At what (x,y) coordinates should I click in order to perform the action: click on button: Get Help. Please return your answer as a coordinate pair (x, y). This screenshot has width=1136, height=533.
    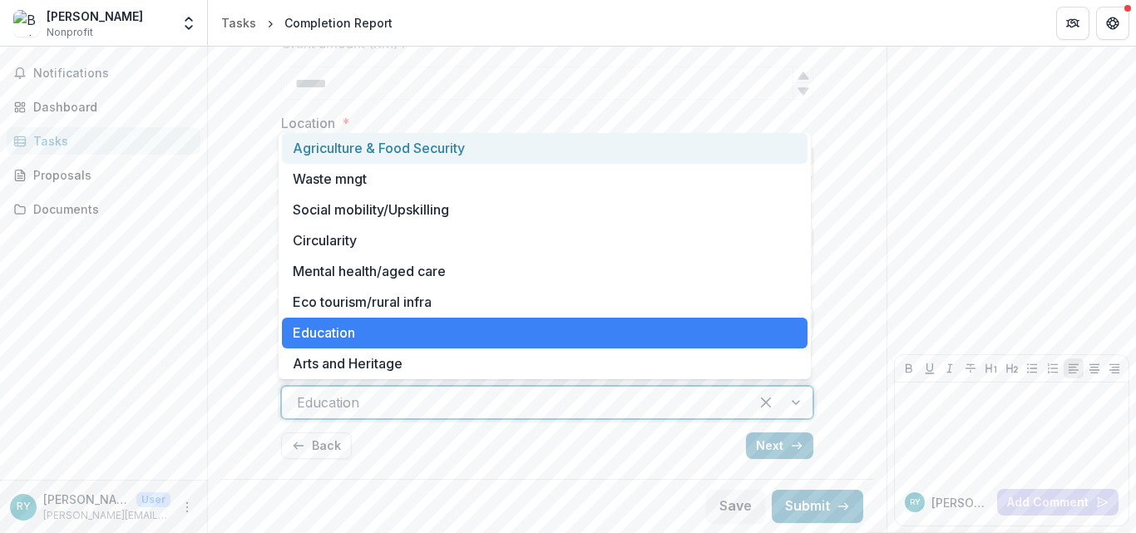
    Looking at the image, I should click on (1113, 23).